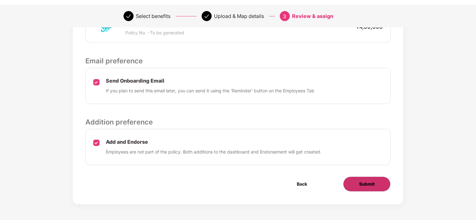 The image size is (476, 220). What do you see at coordinates (210, 81) in the screenshot?
I see `p: Send Onboarding Email` at bounding box center [210, 81].